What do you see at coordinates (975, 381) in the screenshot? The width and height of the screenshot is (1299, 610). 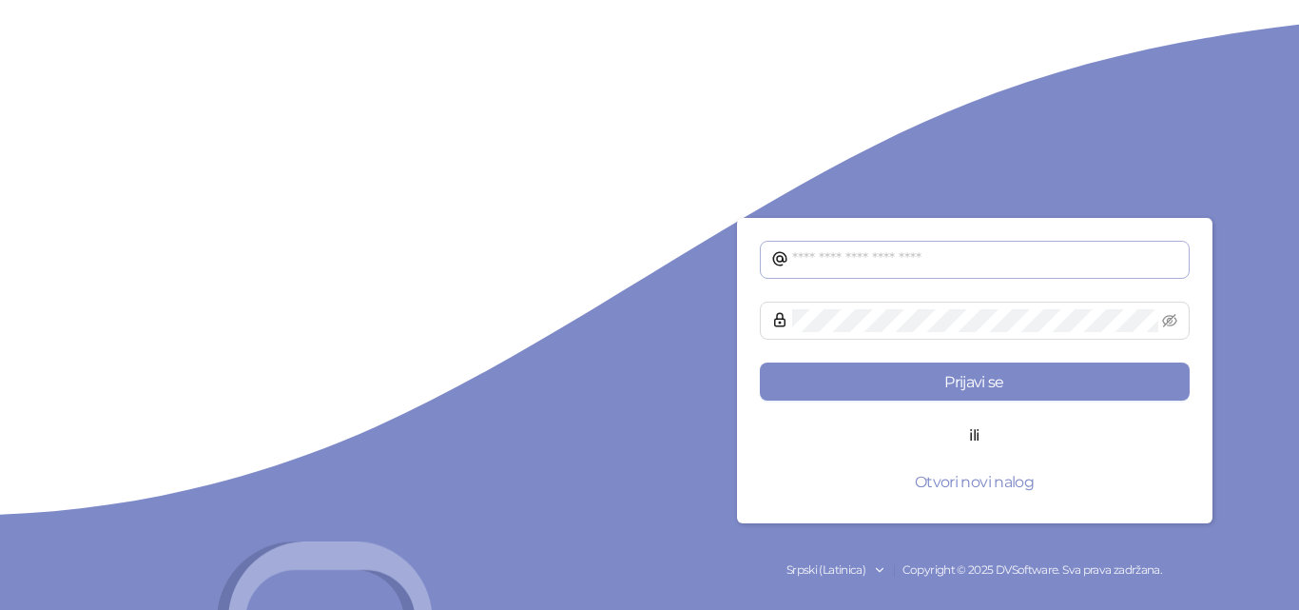 I see `button: Prijavi se` at bounding box center [975, 381].